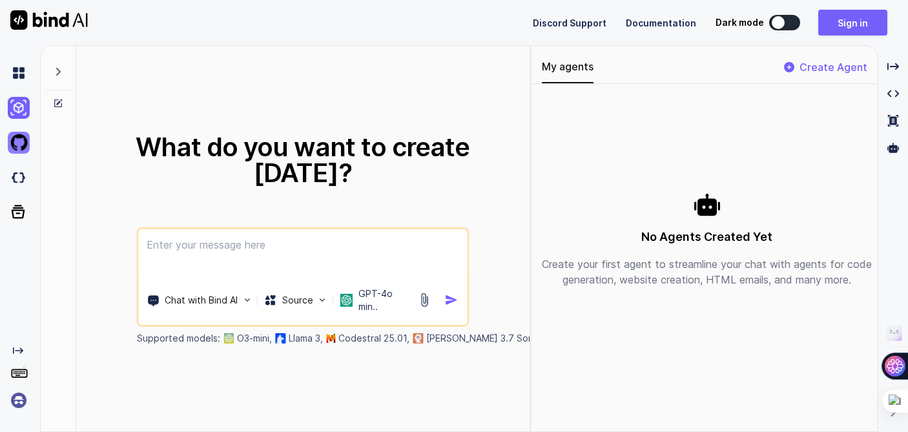 The width and height of the screenshot is (908, 432). I want to click on p: GPT-4o min.., so click(385, 300).